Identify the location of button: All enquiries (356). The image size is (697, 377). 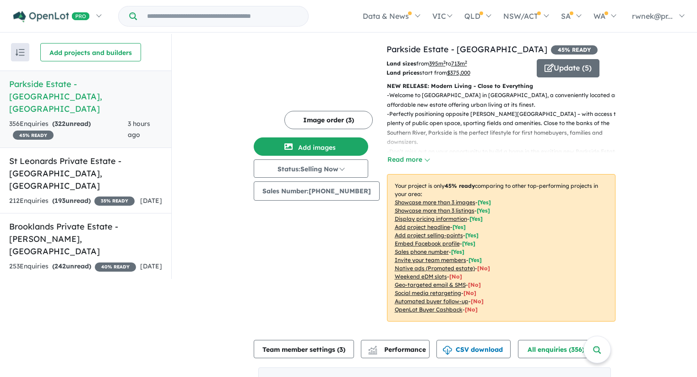
(559, 349).